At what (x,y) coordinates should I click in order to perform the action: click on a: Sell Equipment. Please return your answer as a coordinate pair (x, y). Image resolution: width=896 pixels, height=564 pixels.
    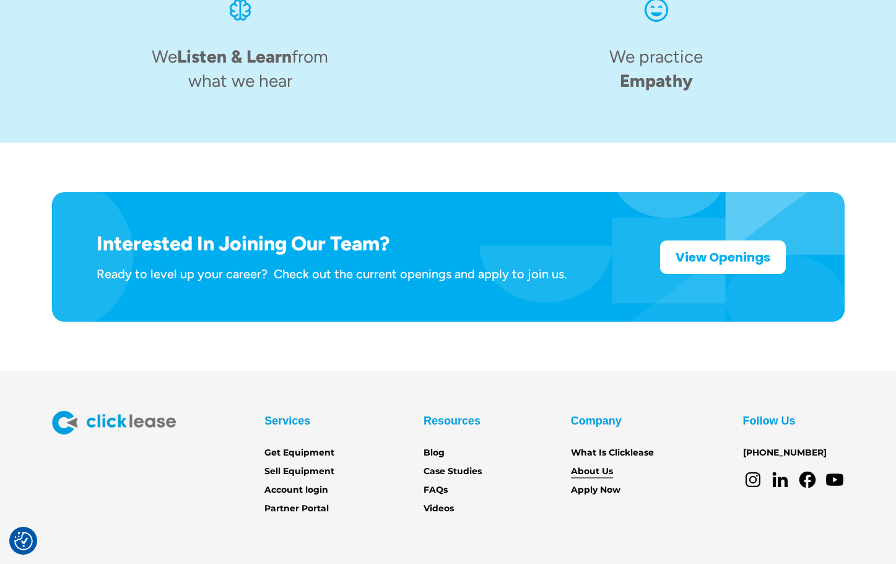
    Looking at the image, I should click on (299, 471).